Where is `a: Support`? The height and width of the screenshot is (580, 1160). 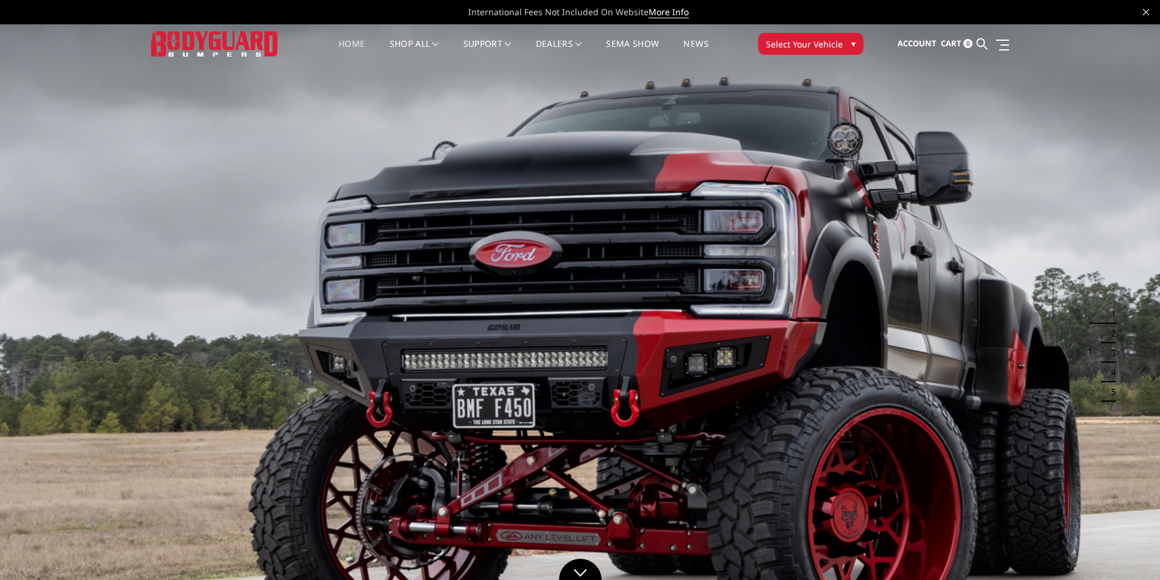
a: Support is located at coordinates (487, 51).